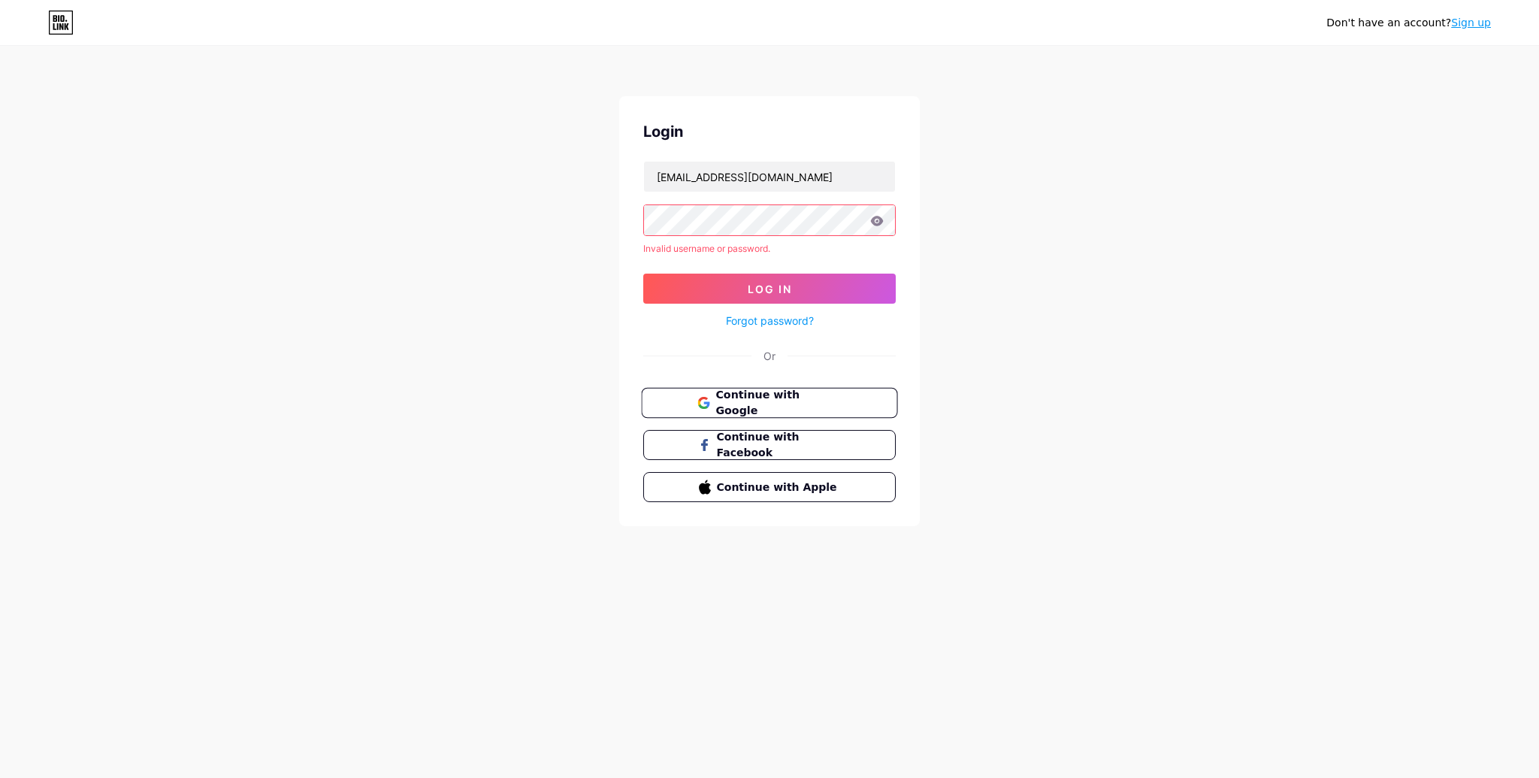 The height and width of the screenshot is (778, 1539). Describe the element at coordinates (770, 249) in the screenshot. I see `div: Invalid username or password.` at that location.